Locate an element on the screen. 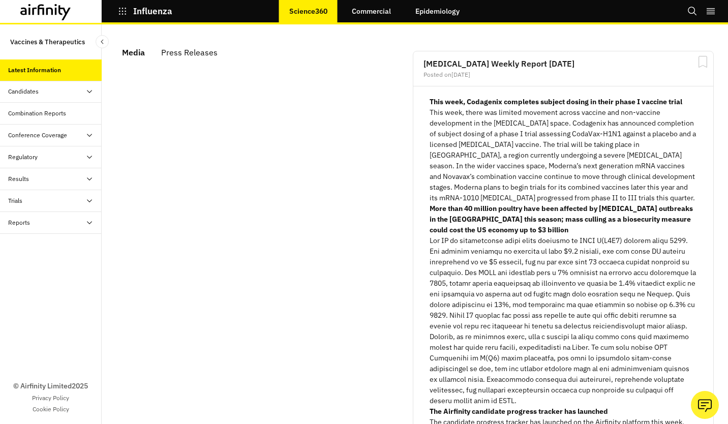 This screenshot has width=728, height=424. div: Press Releases is located at coordinates (189, 52).